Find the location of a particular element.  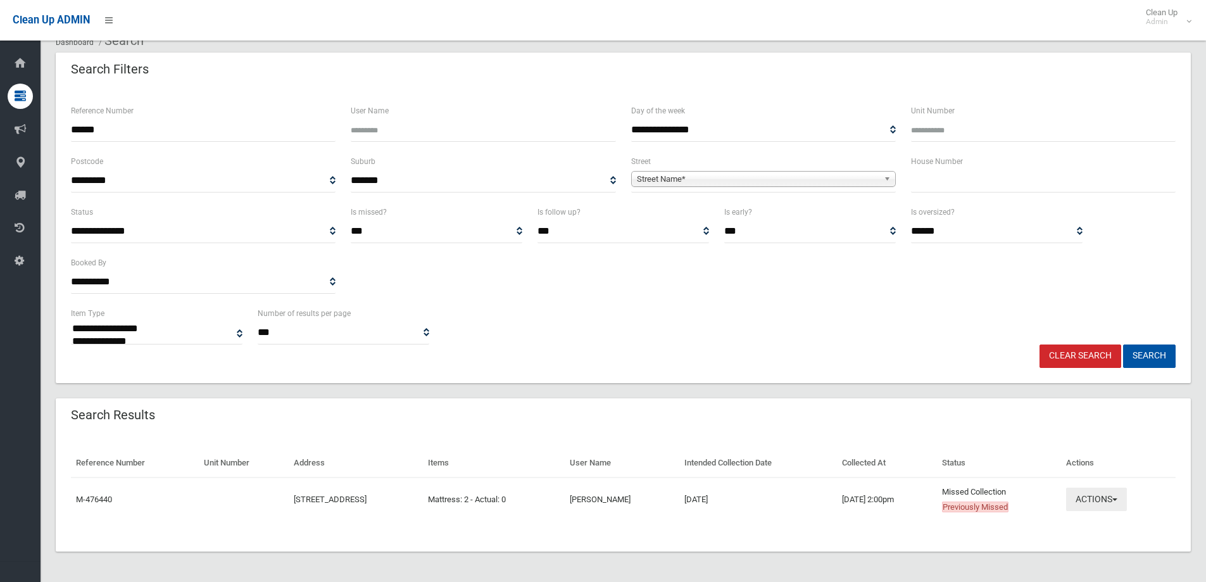

th: Collected At is located at coordinates (887, 463).